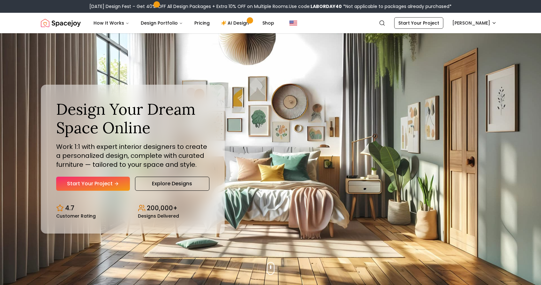 The width and height of the screenshot is (541, 285). Describe the element at coordinates (61, 23) in the screenshot. I see `a: Spacejoy` at that location.